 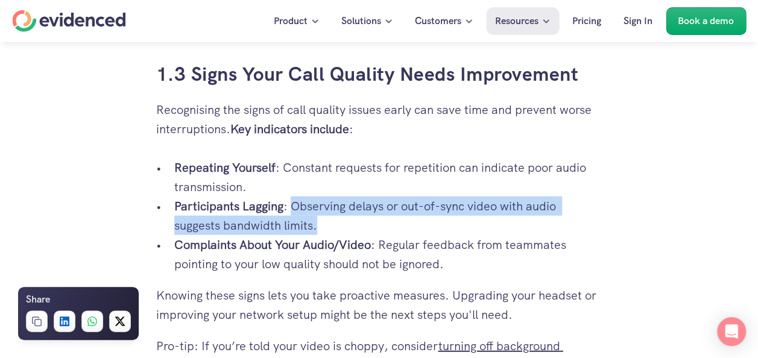 What do you see at coordinates (438, 21) in the screenshot?
I see `p: Customers` at bounding box center [438, 21].